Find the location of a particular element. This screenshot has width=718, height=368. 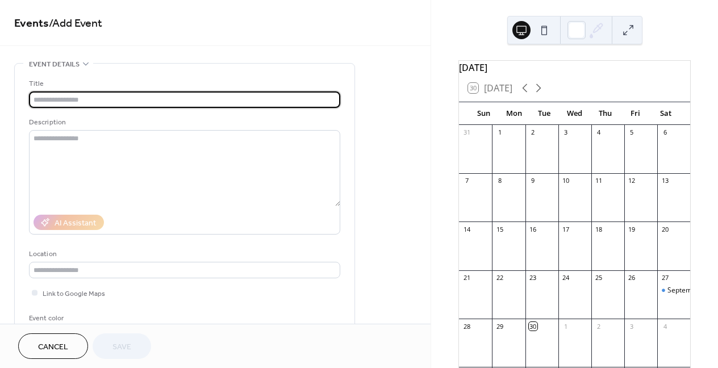

a: Cancel is located at coordinates (53, 346).